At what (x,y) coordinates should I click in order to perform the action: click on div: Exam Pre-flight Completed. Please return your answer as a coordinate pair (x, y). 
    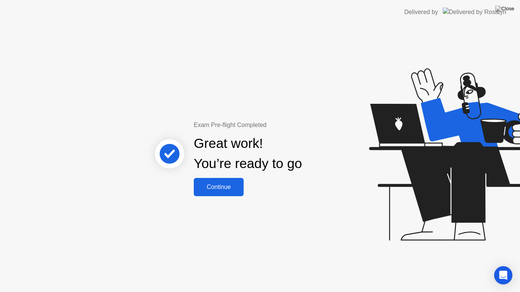
    Looking at the image, I should click on (272, 125).